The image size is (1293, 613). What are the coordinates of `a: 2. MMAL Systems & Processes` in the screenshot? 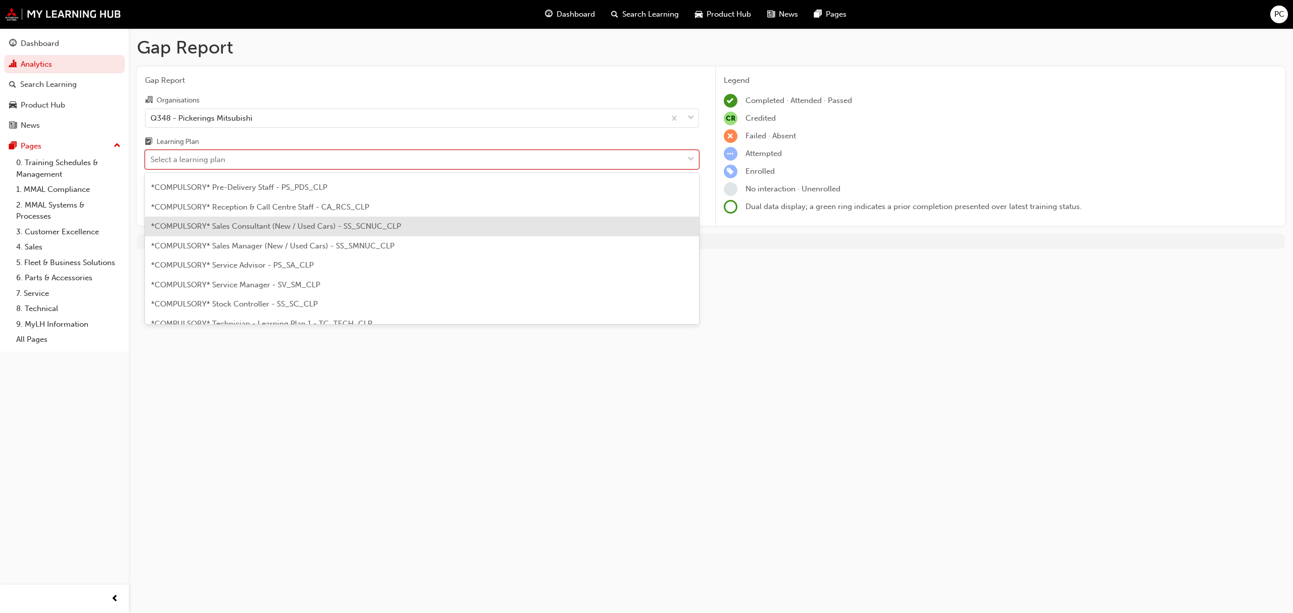 It's located at (68, 211).